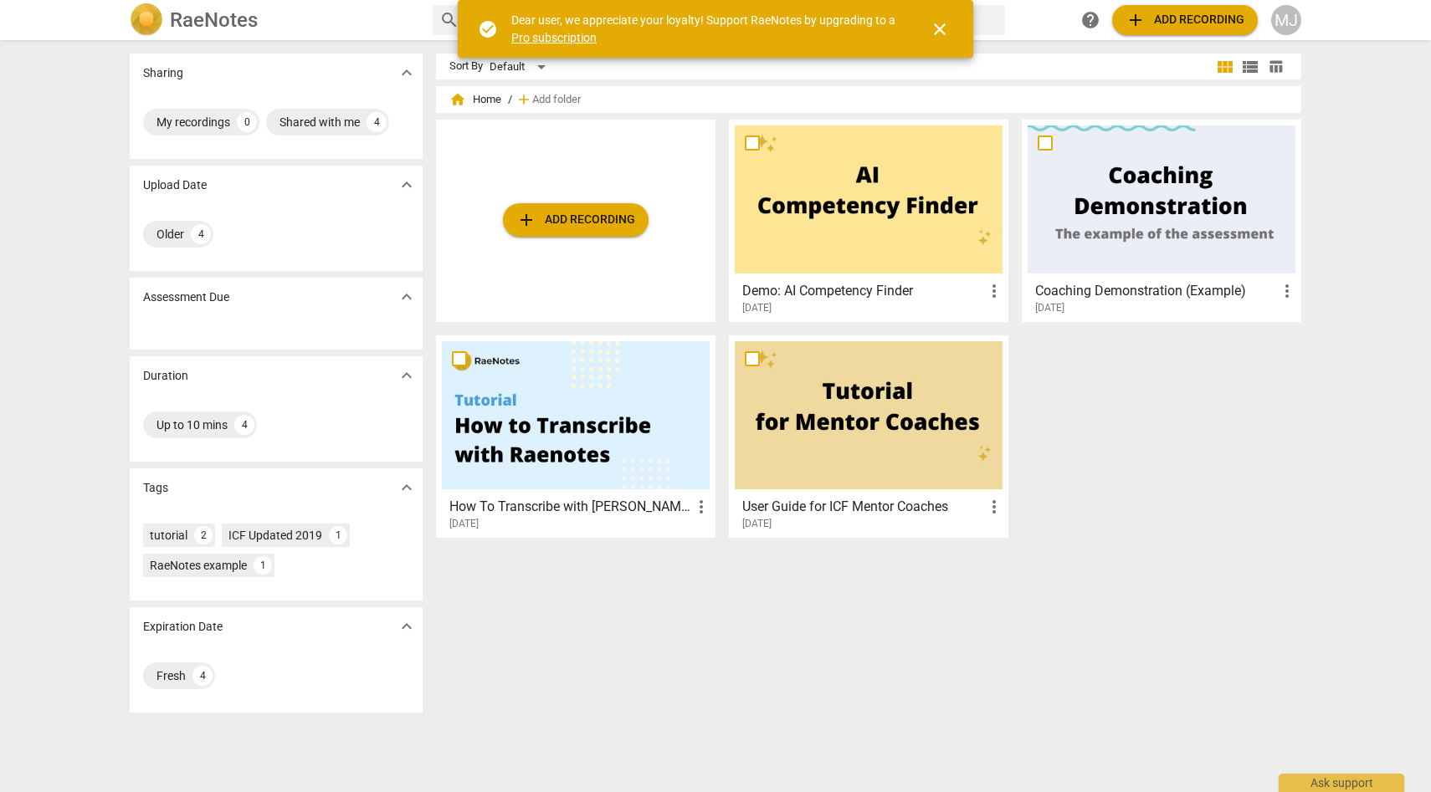 Image resolution: width=1431 pixels, height=792 pixels. I want to click on div: My recordings, so click(193, 122).